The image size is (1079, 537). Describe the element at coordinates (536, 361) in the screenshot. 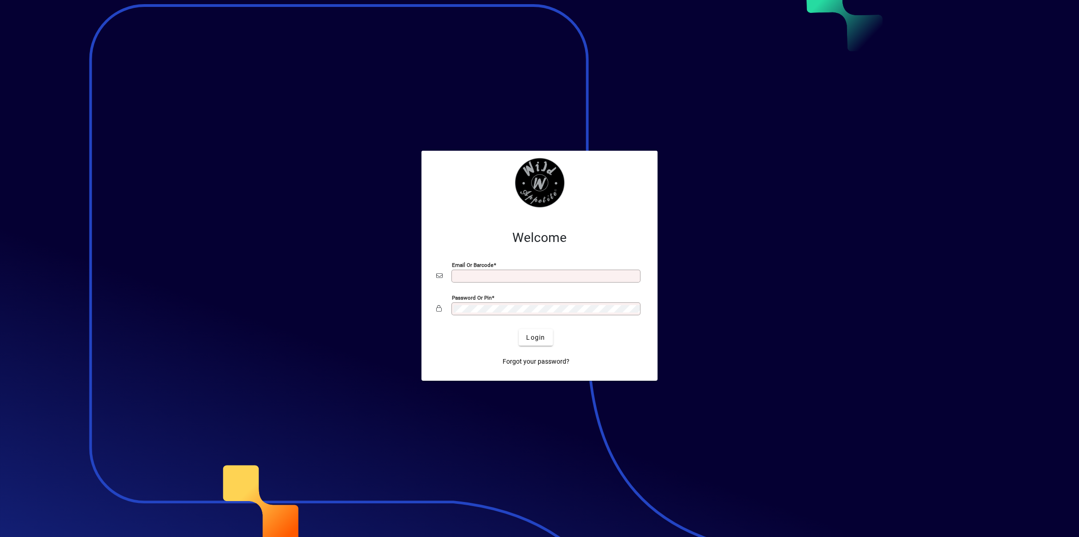

I see `span: Forgot your password?` at that location.